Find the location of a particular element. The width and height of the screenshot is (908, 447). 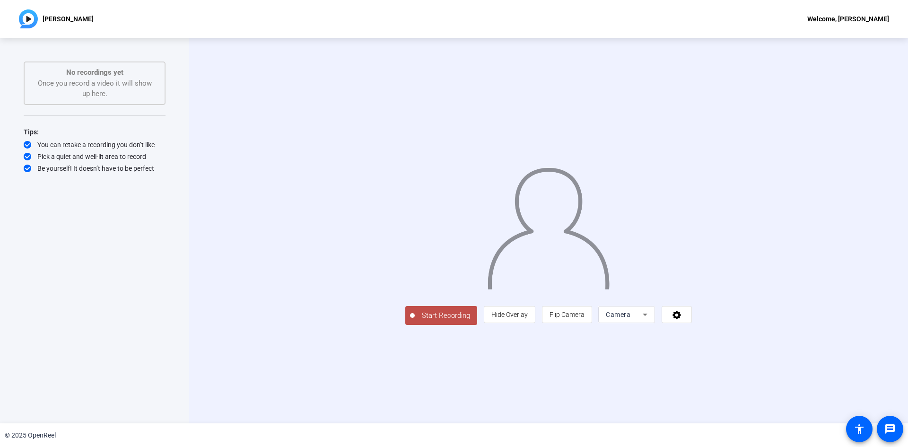

button: Flip Camera is located at coordinates (567, 315).